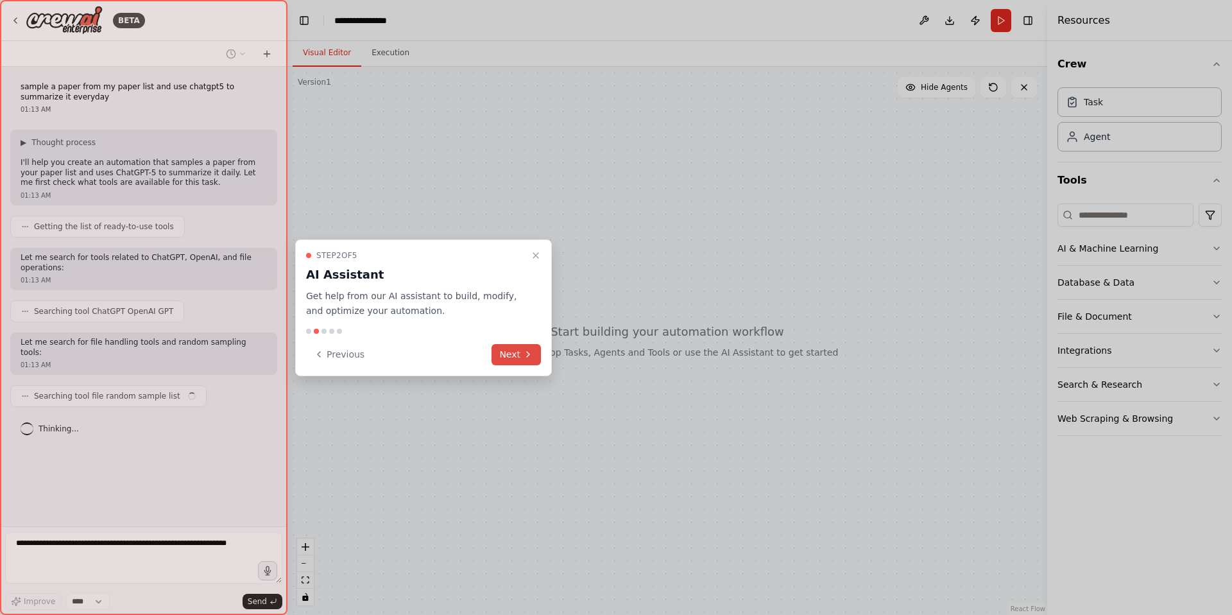  Describe the element at coordinates (516, 354) in the screenshot. I see `button: Next` at that location.